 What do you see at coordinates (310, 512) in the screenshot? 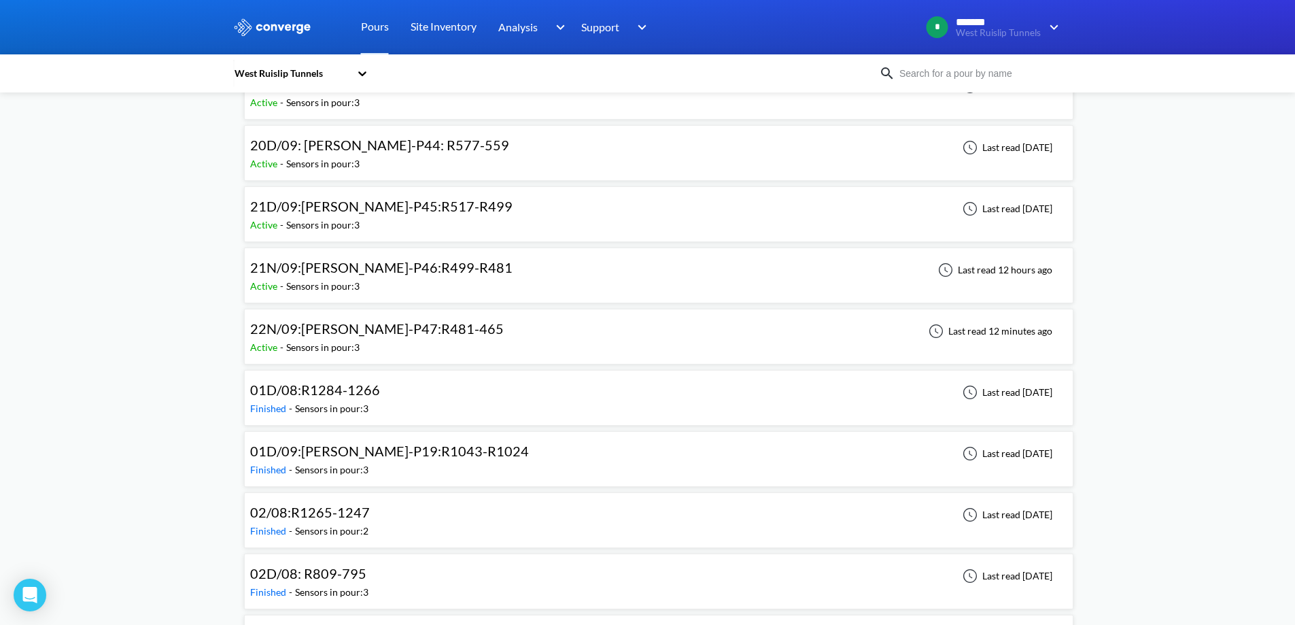
I see `span: 02/08:R1265-1247` at bounding box center [310, 512].